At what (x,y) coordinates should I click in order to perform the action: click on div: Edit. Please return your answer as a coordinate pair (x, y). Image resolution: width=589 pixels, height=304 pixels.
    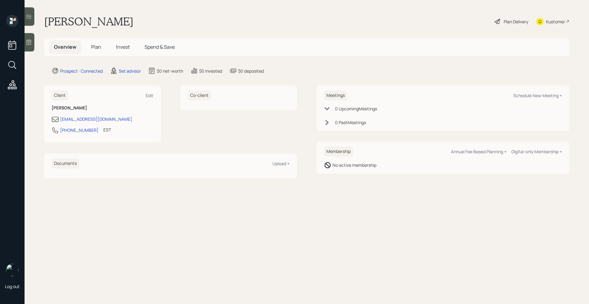
    Looking at the image, I should click on (149, 95).